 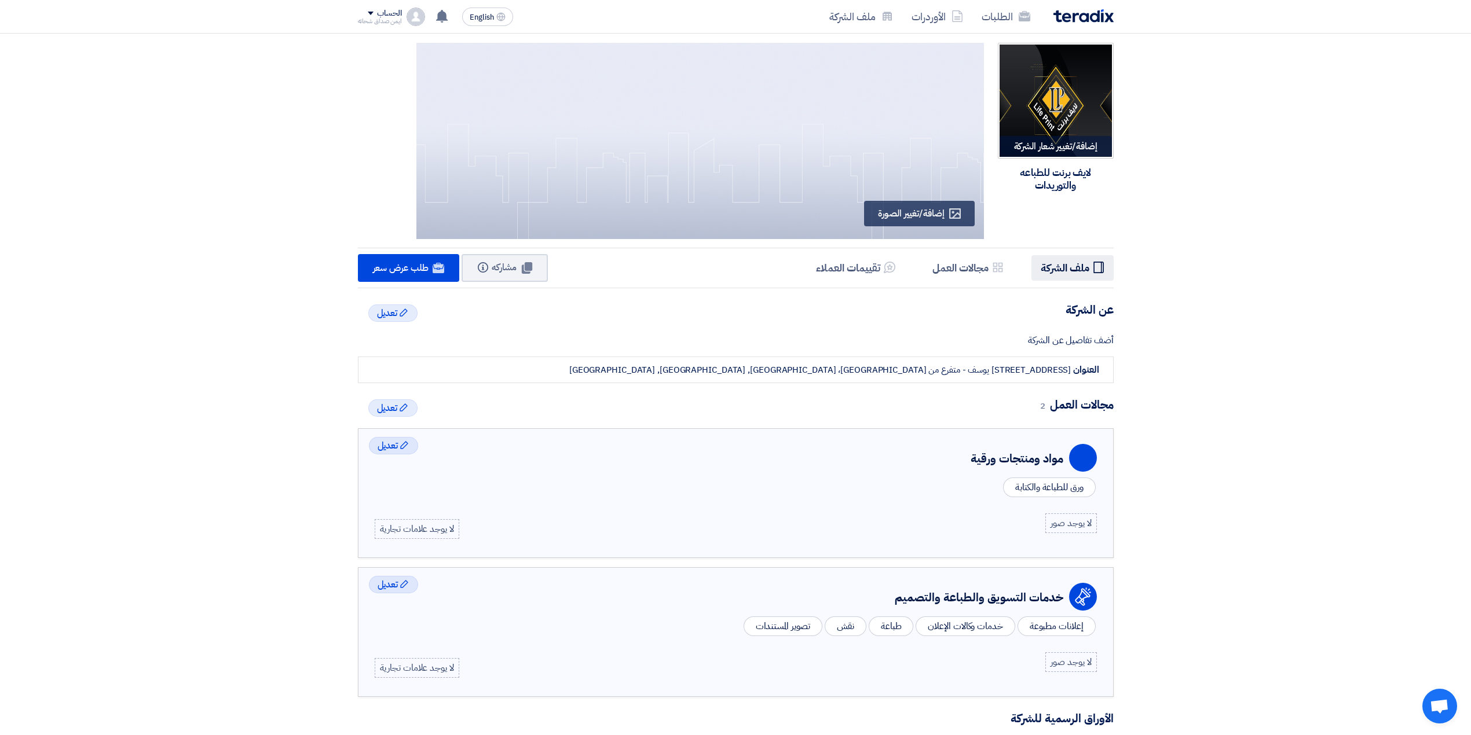 I want to click on button: مشاركه, so click(x=504, y=268).